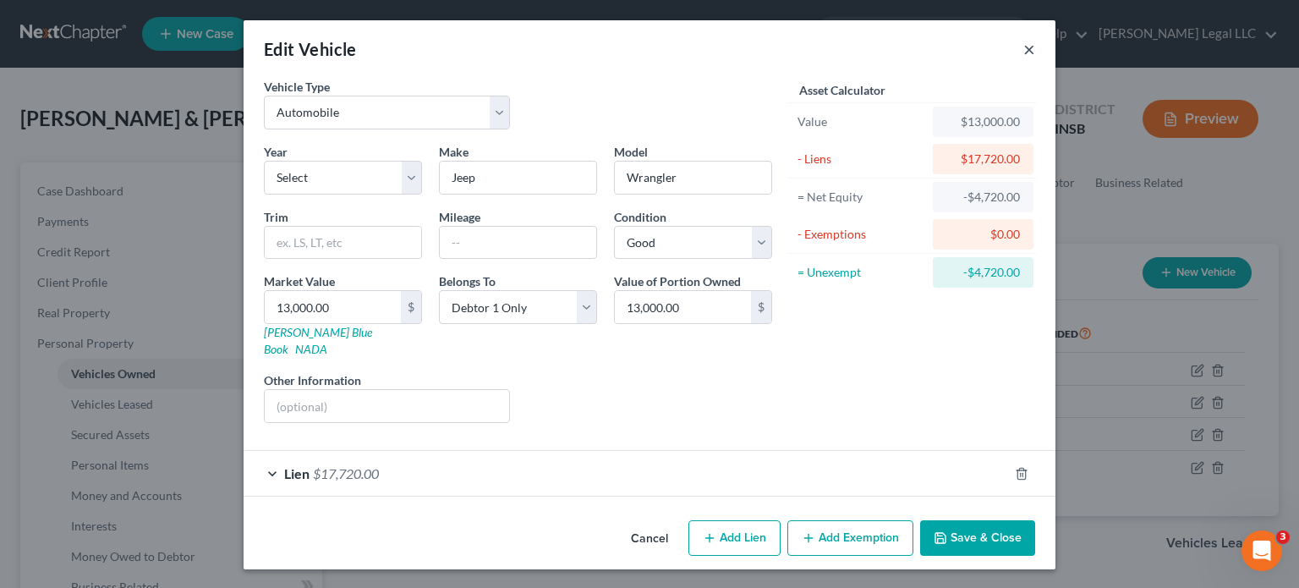 This screenshot has height=588, width=1299. I want to click on div: - Exemptions, so click(861, 234).